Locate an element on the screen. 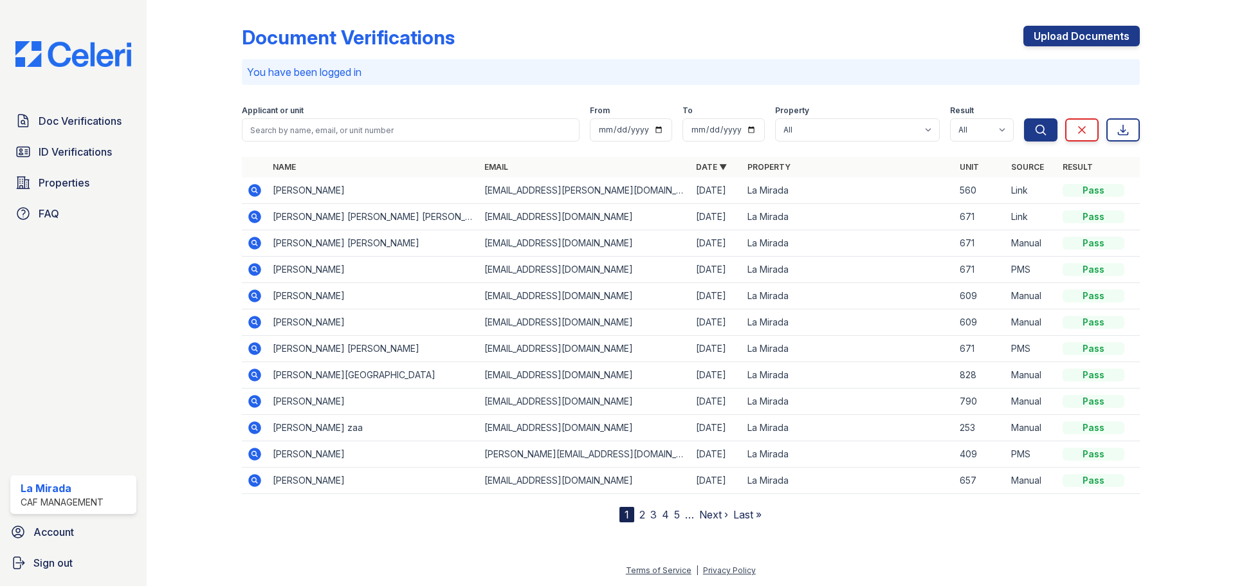 The image size is (1235, 586). a: 5 is located at coordinates (677, 515).